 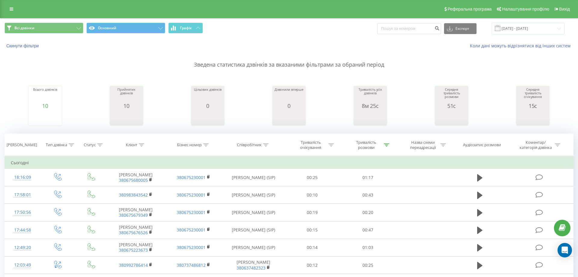 I want to click on a: 380637482323, so click(x=251, y=268).